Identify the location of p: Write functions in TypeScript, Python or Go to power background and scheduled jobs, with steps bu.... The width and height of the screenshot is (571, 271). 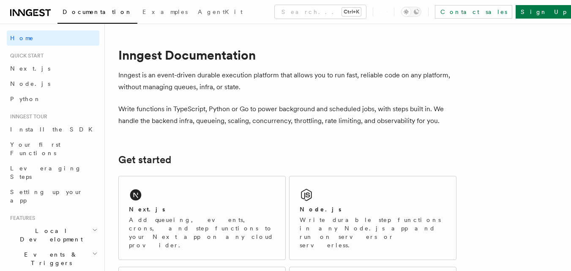
(288, 115).